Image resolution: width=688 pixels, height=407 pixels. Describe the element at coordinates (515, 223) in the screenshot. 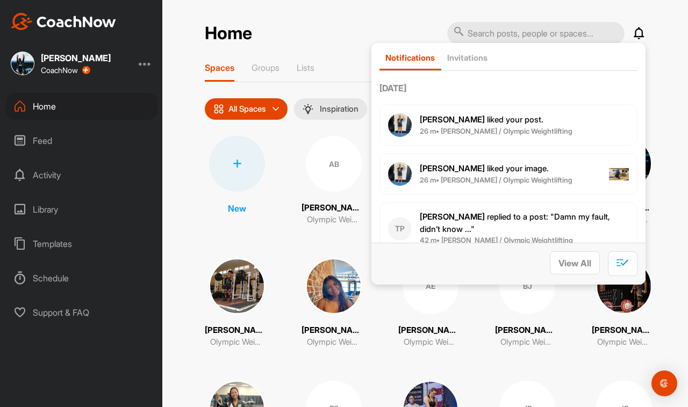

I see `span: replied to a post : "Damn my fault, didn’t know ..."` at that location.